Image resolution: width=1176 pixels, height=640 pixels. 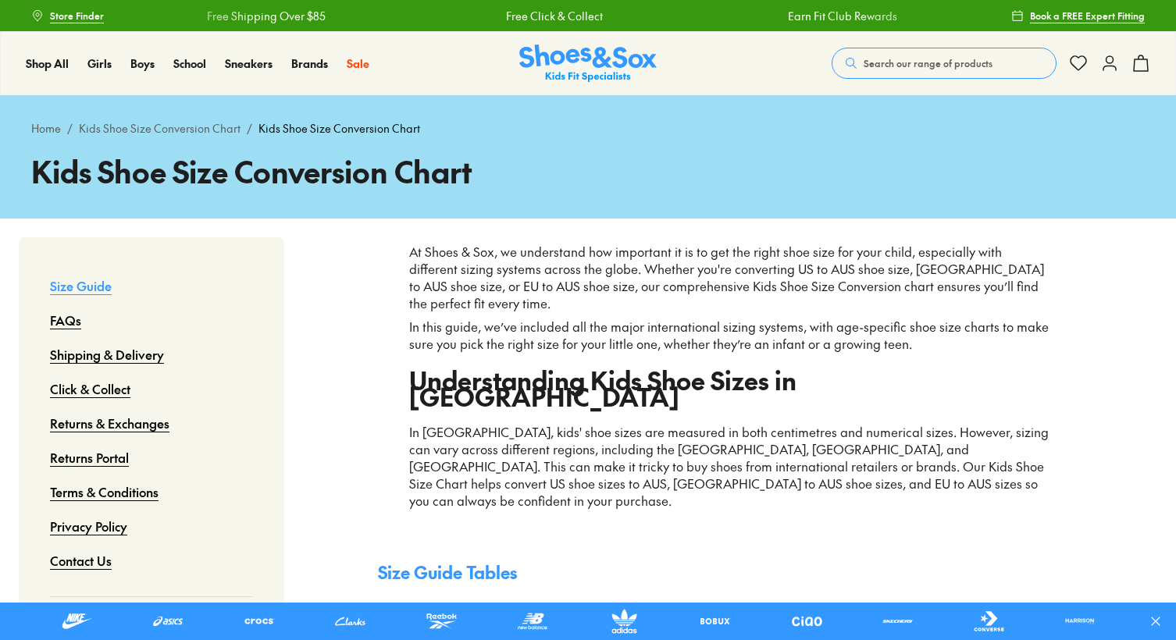 I want to click on span: Search our range of products, so click(x=928, y=63).